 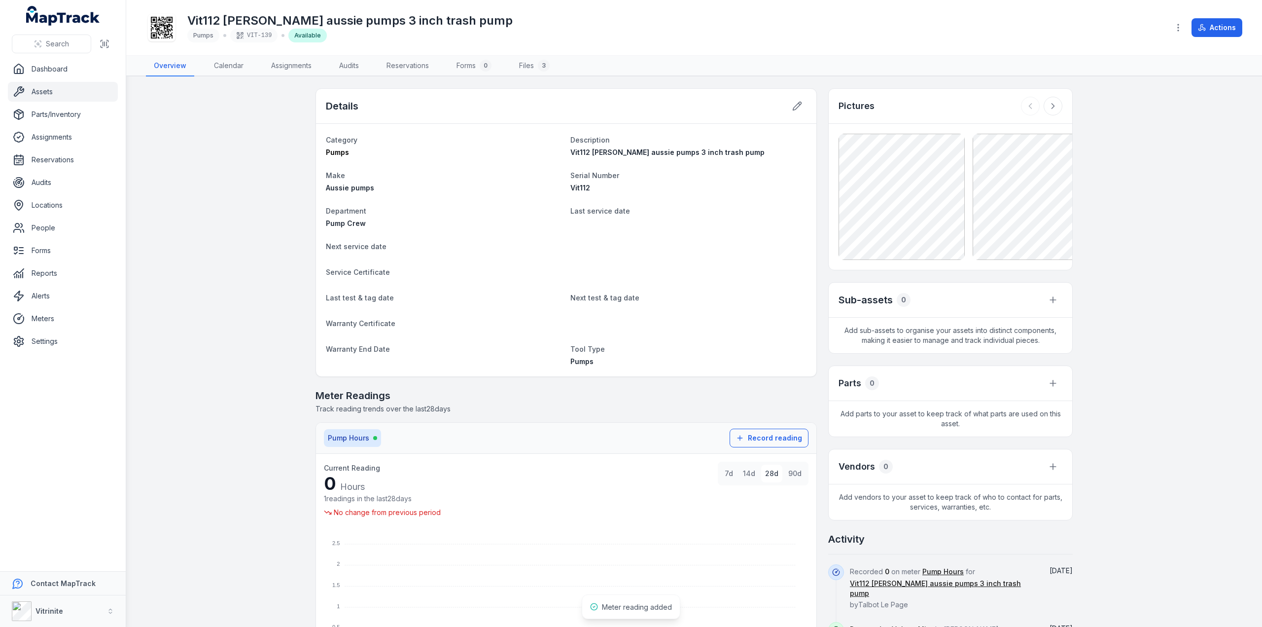 What do you see at coordinates (857, 466) in the screenshot?
I see `h3: Vendors` at bounding box center [857, 466].